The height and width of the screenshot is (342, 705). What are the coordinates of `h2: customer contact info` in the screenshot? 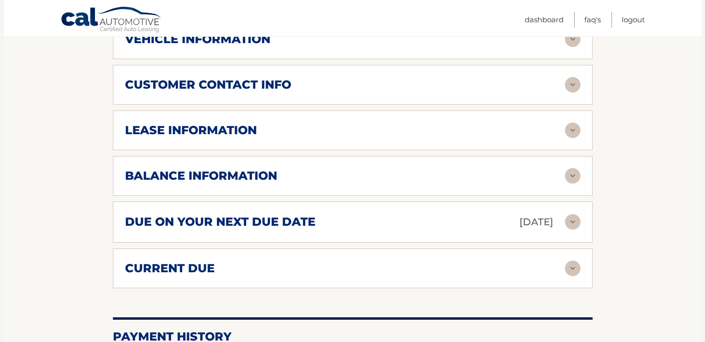 It's located at (208, 85).